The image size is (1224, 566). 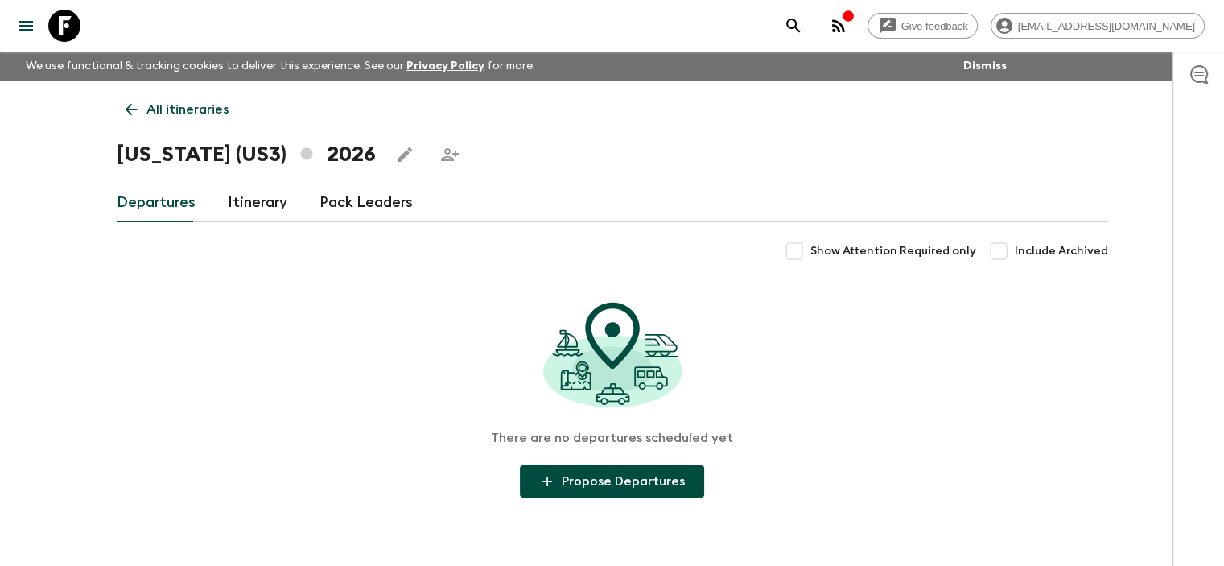 What do you see at coordinates (450, 154) in the screenshot?
I see `span: Share this itinerary` at bounding box center [450, 154].